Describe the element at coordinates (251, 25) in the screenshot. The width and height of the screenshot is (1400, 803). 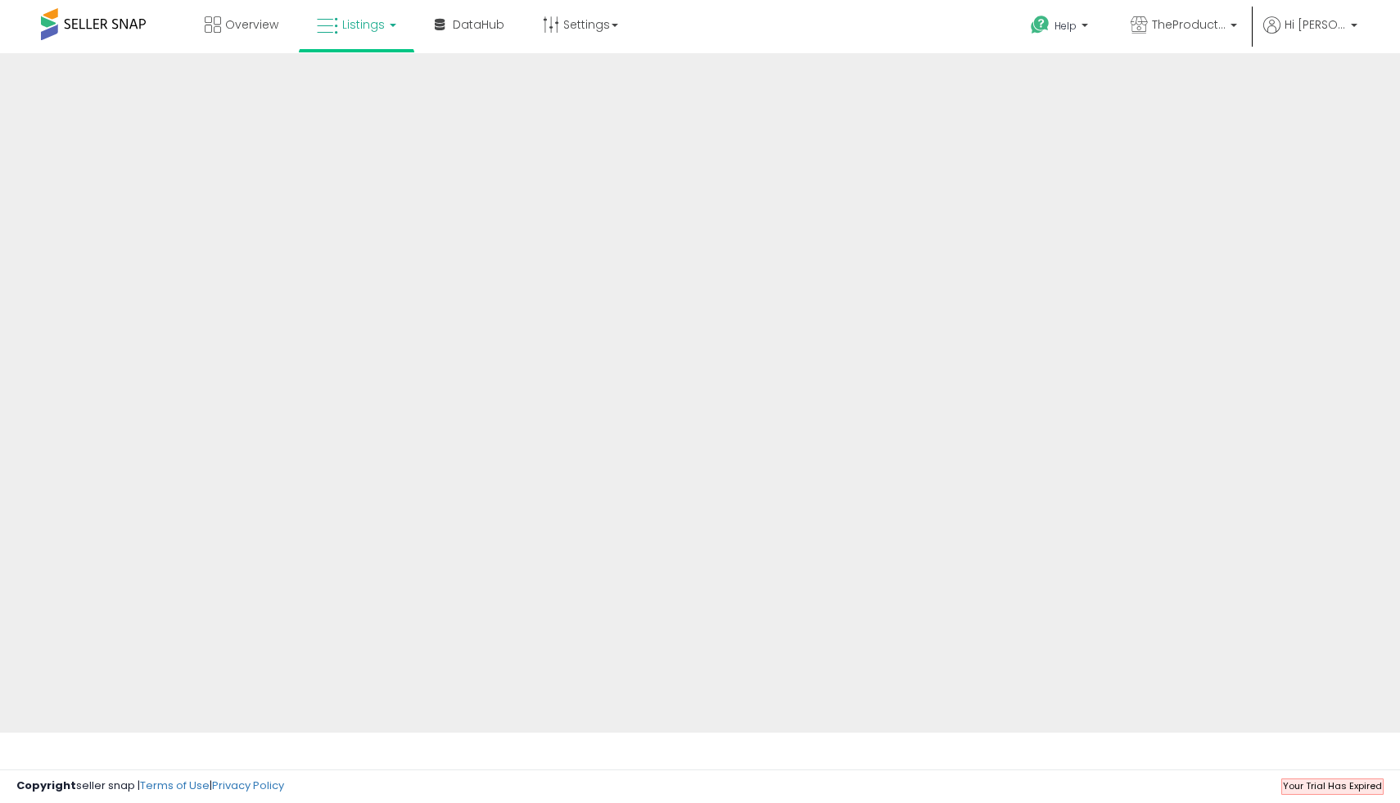
I see `span: Overview` at that location.